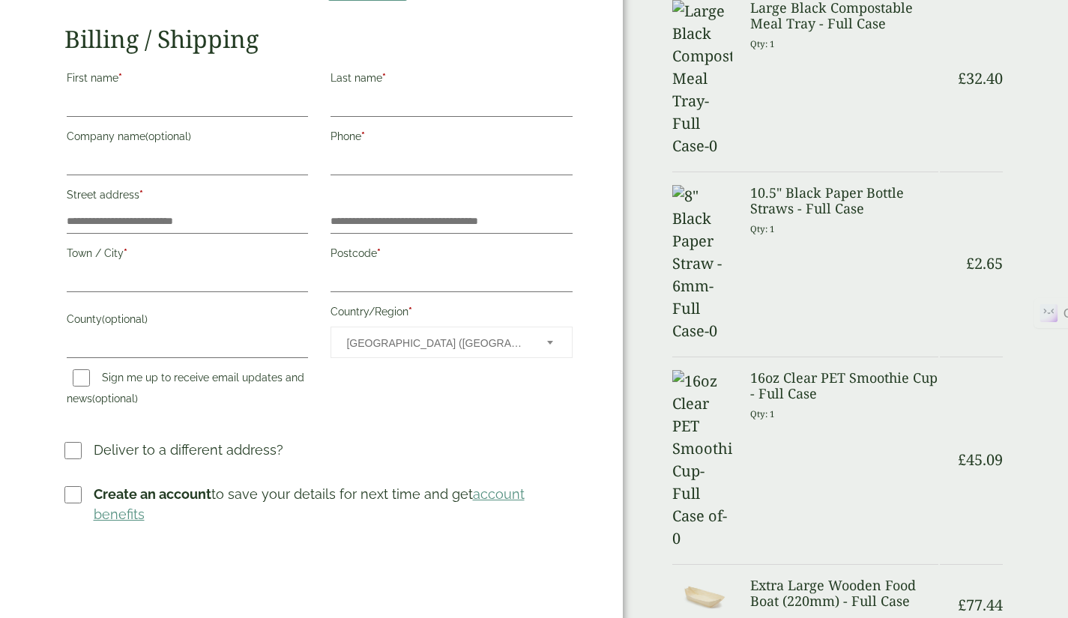  Describe the element at coordinates (188, 450) in the screenshot. I see `p: Deliver to a different address?` at that location.